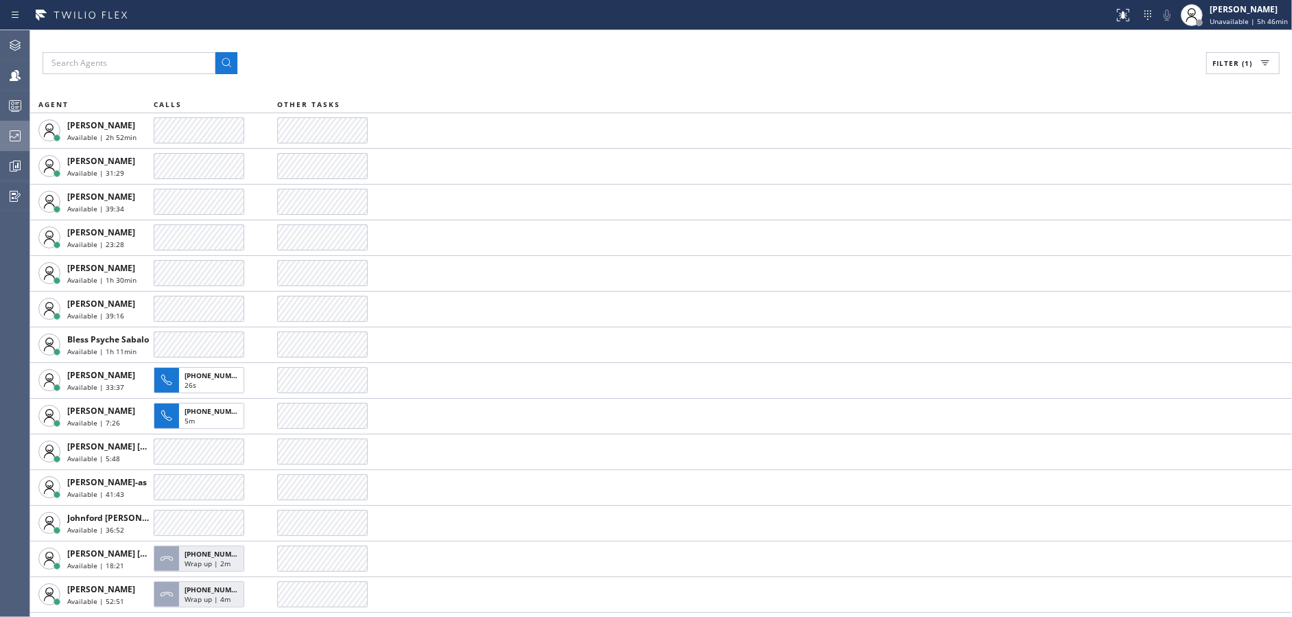 The height and width of the screenshot is (617, 1292). Describe the element at coordinates (95, 173) in the screenshot. I see `span: Available | 31:29` at that location.